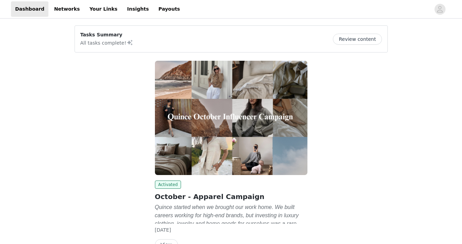 This screenshot has width=462, height=244. What do you see at coordinates (440, 9) in the screenshot?
I see `div: avatar` at bounding box center [440, 9].